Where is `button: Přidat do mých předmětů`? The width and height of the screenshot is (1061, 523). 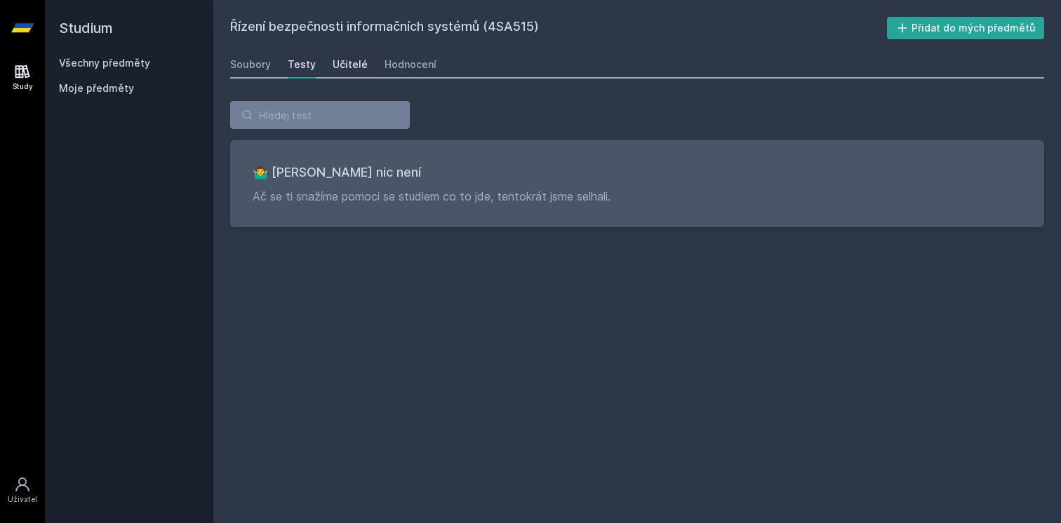
button: Přidat do mých předmětů is located at coordinates (965, 28).